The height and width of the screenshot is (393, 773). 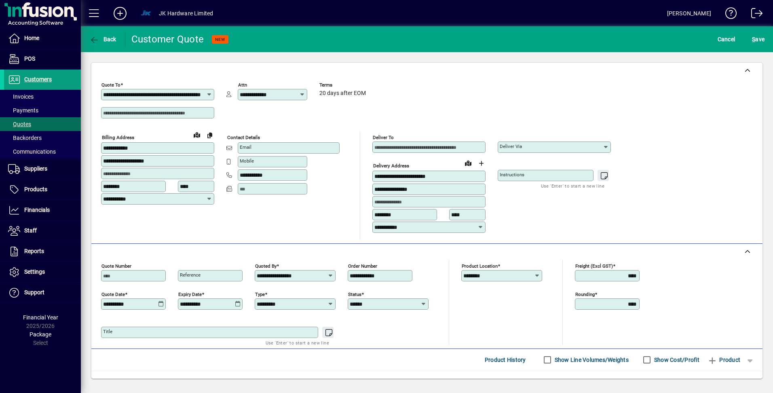 I want to click on a: Products, so click(x=42, y=190).